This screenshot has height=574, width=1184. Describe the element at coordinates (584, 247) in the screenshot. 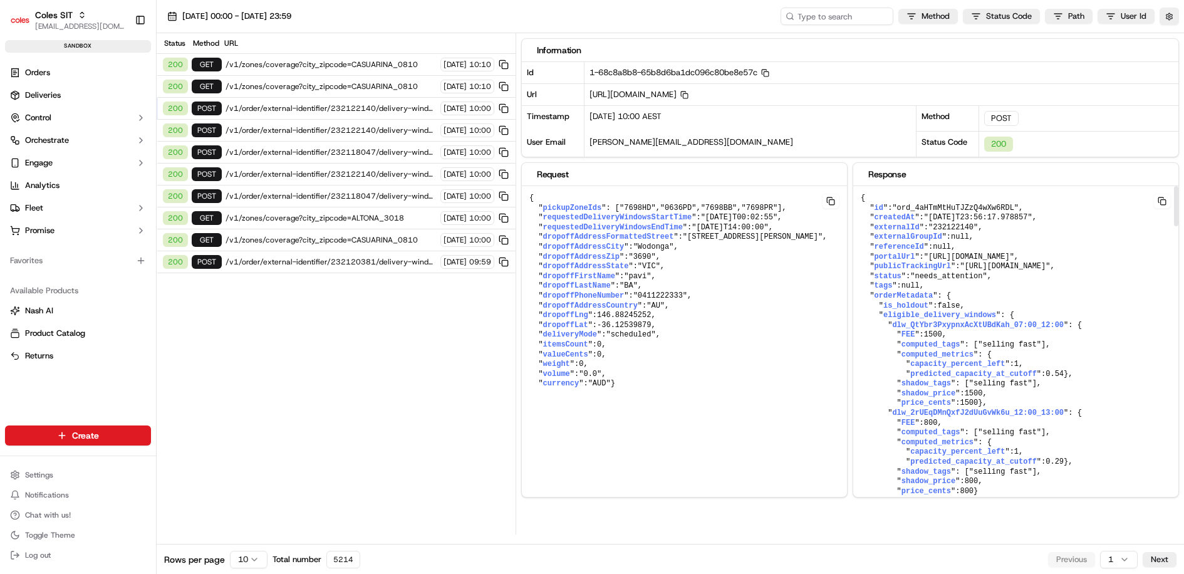

I see `span: dropoffAddressCity` at that location.